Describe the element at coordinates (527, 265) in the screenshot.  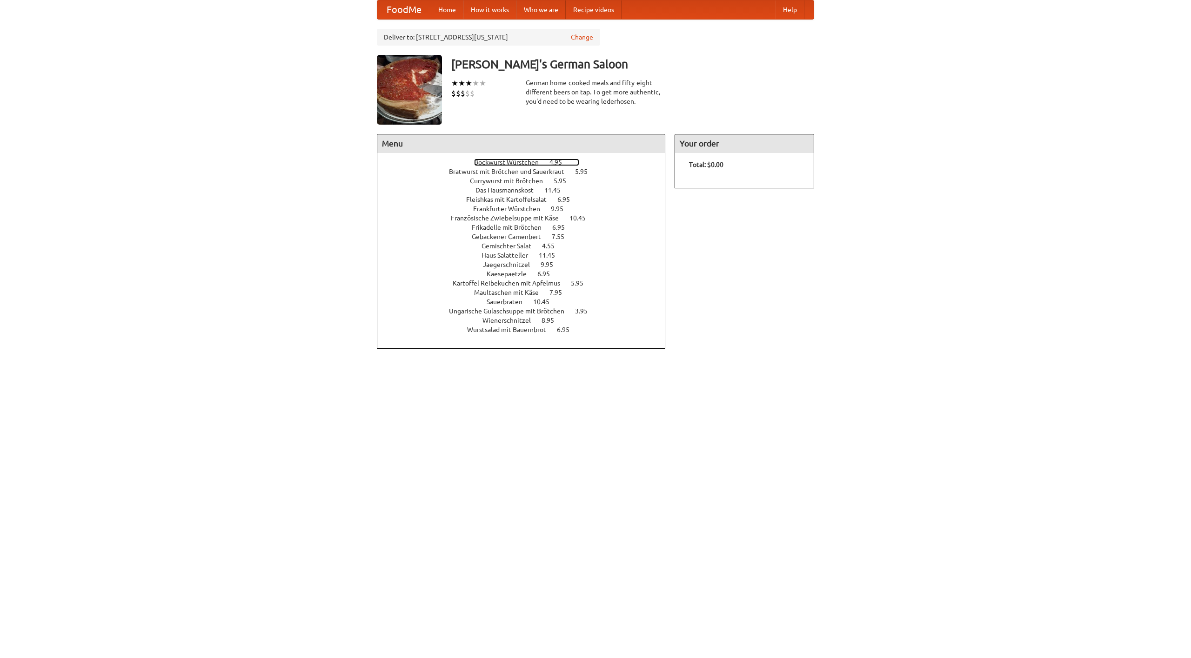
I see `a: Jaegerschnitzel 9.95` at that location.